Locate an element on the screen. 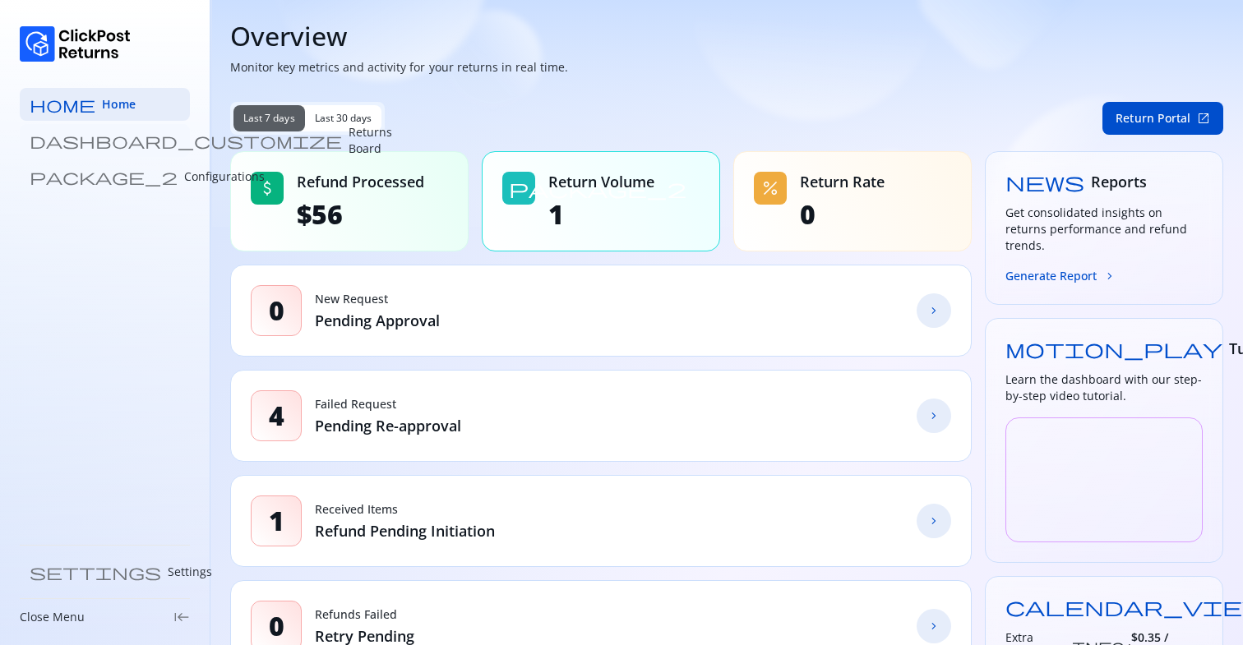 The image size is (1243, 645). p: Failed Request is located at coordinates (388, 404).